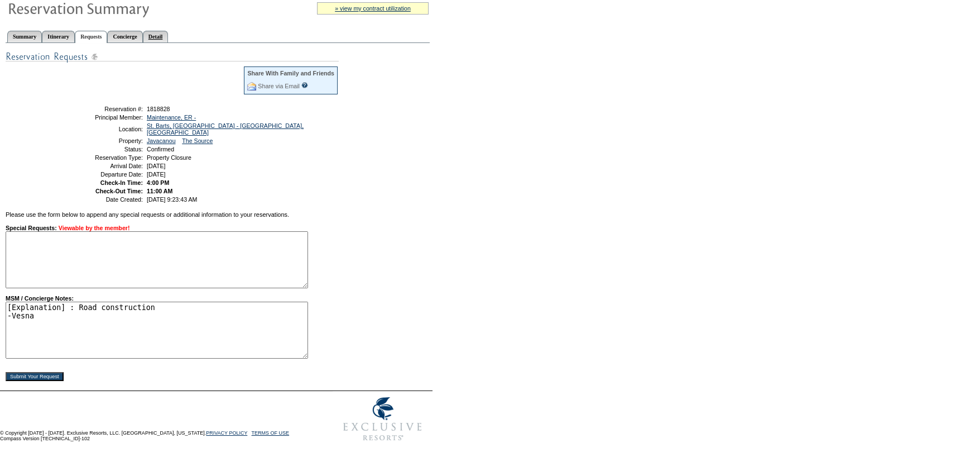  I want to click on span: 1818828, so click(159, 109).